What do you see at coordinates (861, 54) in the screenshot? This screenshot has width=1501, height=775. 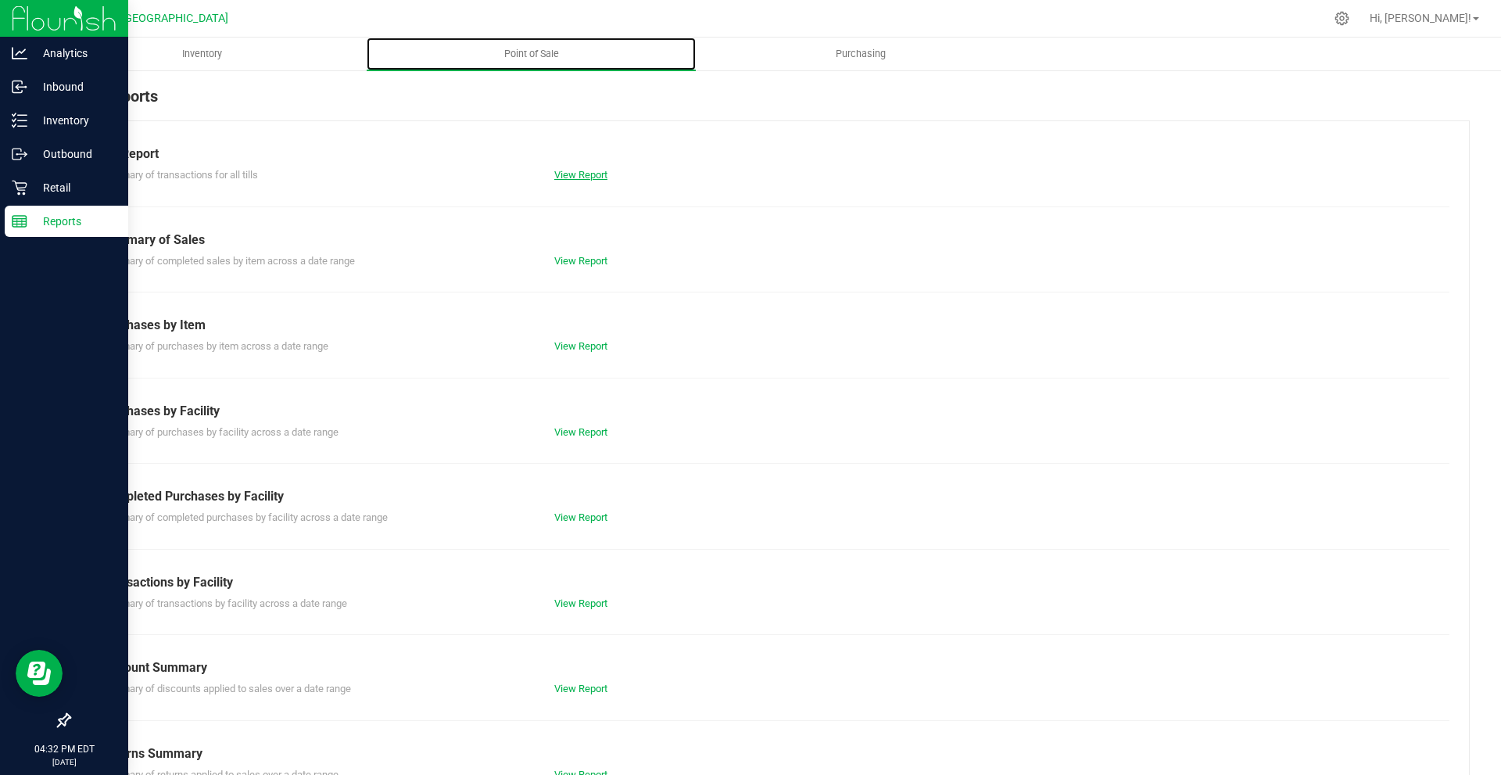 I see `span: Purchasing` at bounding box center [861, 54].